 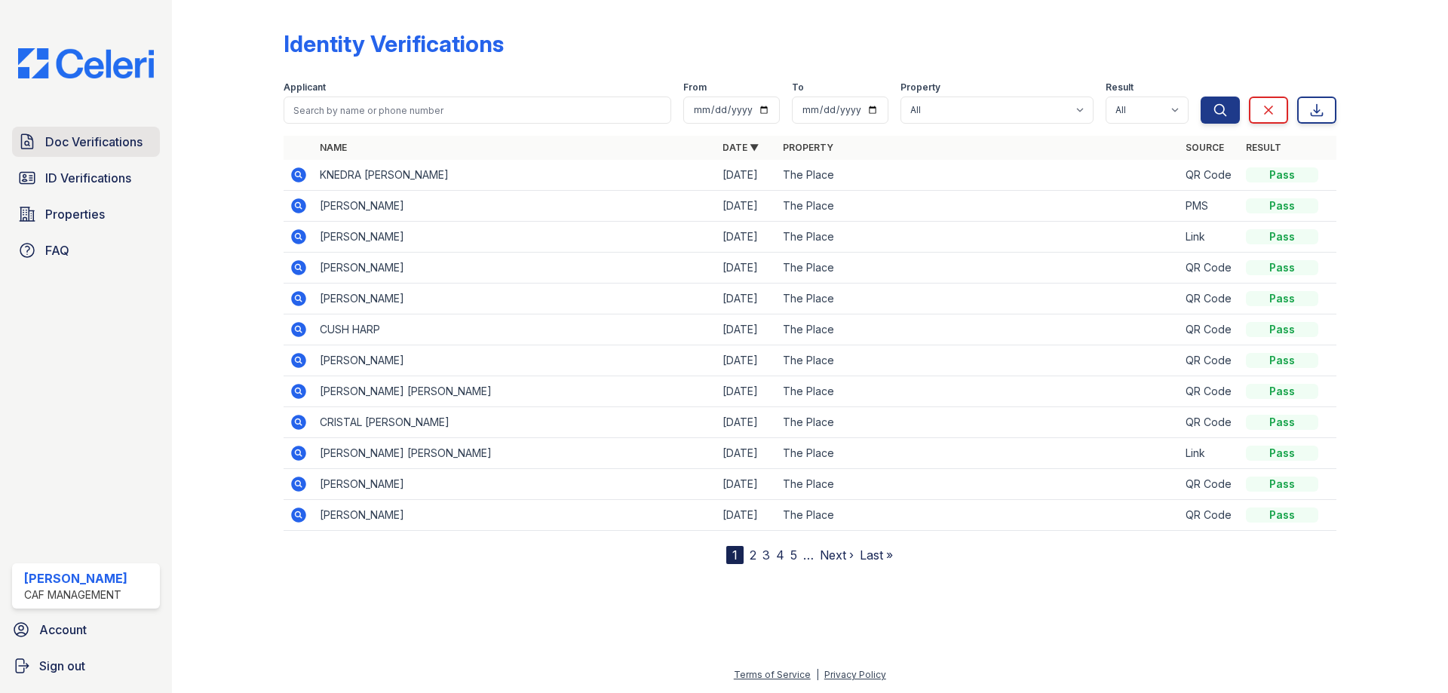 I want to click on label: Applicant, so click(x=305, y=88).